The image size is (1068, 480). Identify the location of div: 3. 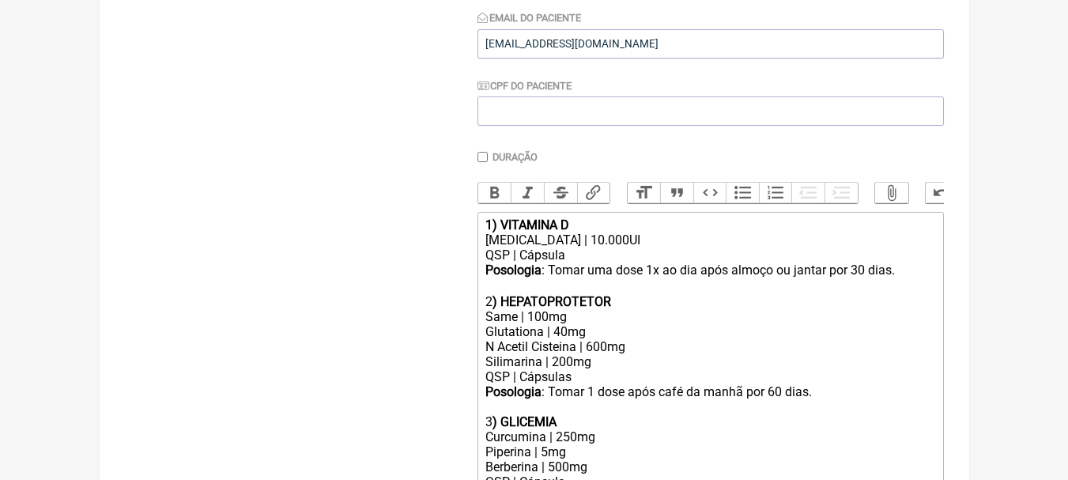
(710, 421).